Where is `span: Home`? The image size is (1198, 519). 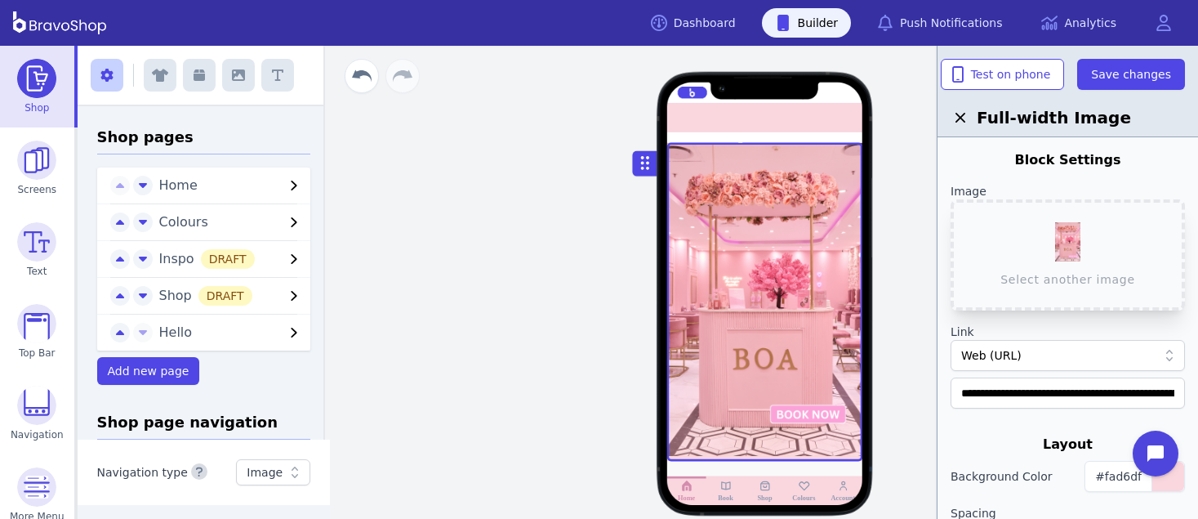 span: Home is located at coordinates (178, 185).